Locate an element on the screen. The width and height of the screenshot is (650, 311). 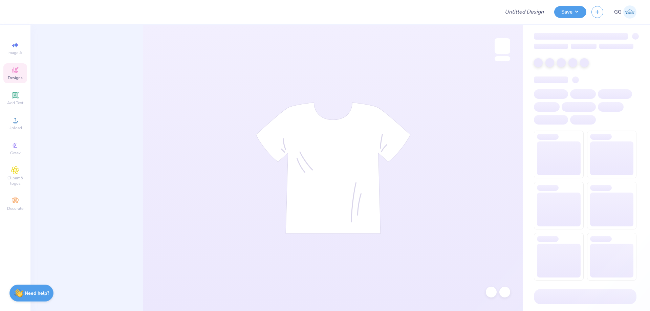
span: Designs is located at coordinates (15, 78).